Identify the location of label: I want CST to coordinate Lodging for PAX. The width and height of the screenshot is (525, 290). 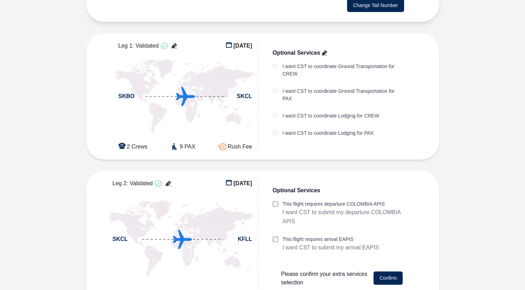
(328, 133).